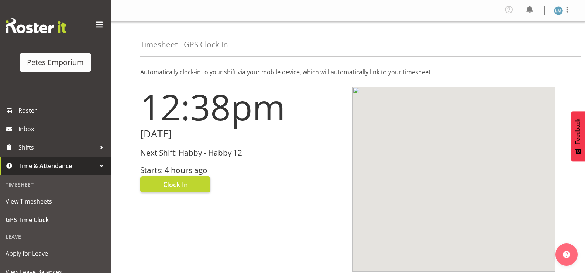 The width and height of the screenshot is (585, 273). Describe the element at coordinates (242, 107) in the screenshot. I see `h1: 12:38pm` at that location.